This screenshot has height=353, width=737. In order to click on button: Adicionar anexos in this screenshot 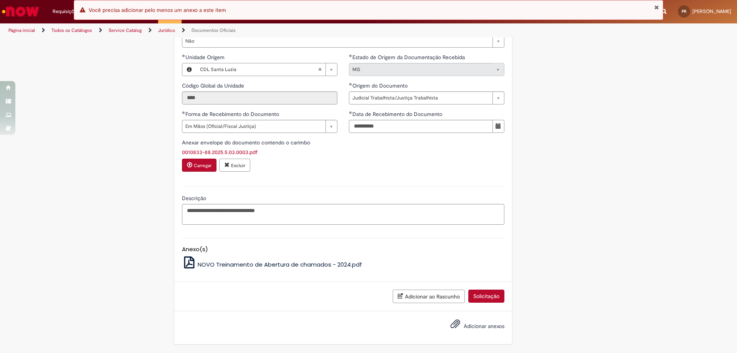, I will do `click(455, 326)`.